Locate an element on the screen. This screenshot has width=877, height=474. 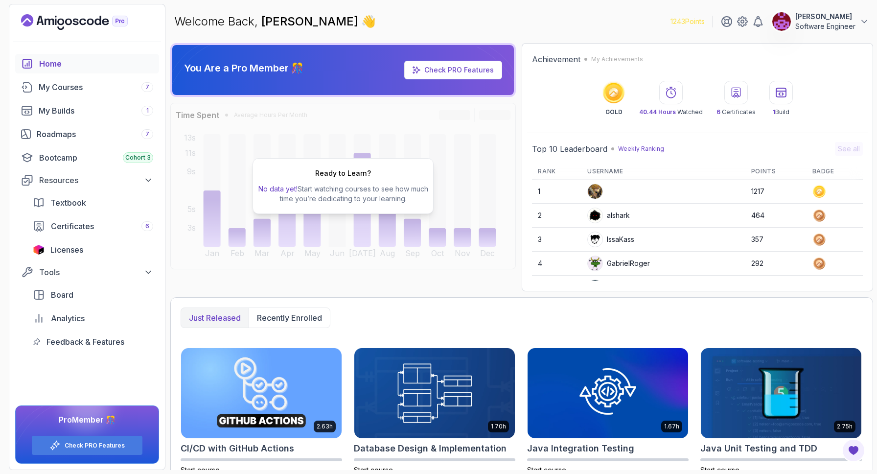
td: 1217 is located at coordinates (776, 191).